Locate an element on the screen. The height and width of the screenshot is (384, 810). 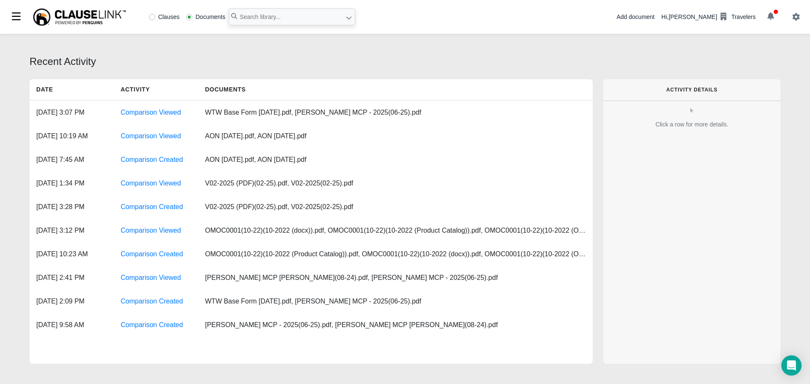
div: OMOC0001(10-22)(10-2022 (Product Catalog)).pdf, OMOC0001(10-22)(10-2022 (docx)).pdf, OMOC0001(10-... is located at coordinates (395, 254).